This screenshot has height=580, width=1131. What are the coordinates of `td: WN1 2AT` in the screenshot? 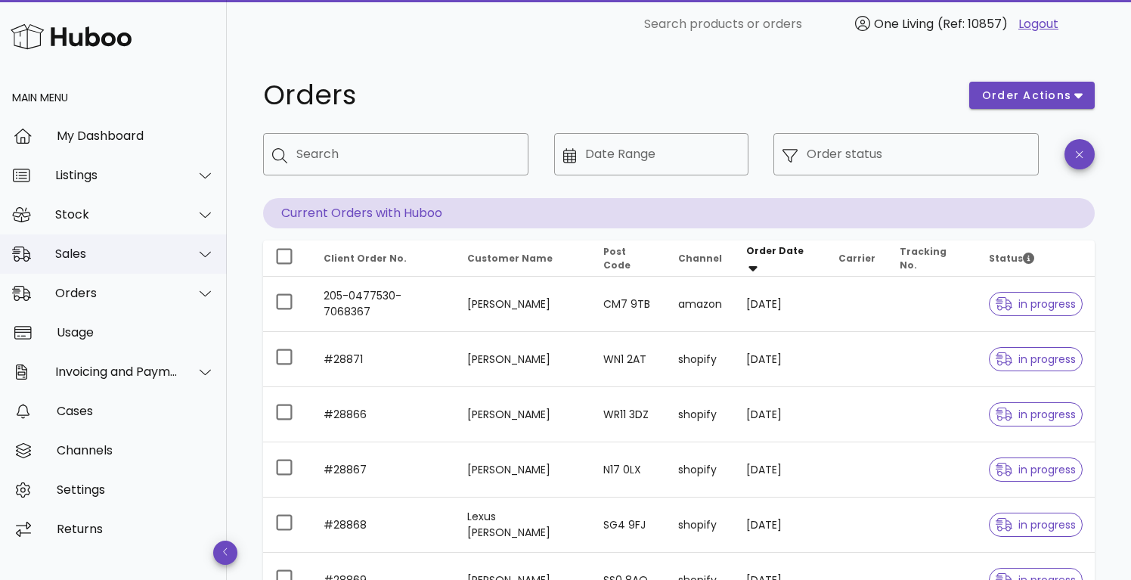 It's located at (628, 359).